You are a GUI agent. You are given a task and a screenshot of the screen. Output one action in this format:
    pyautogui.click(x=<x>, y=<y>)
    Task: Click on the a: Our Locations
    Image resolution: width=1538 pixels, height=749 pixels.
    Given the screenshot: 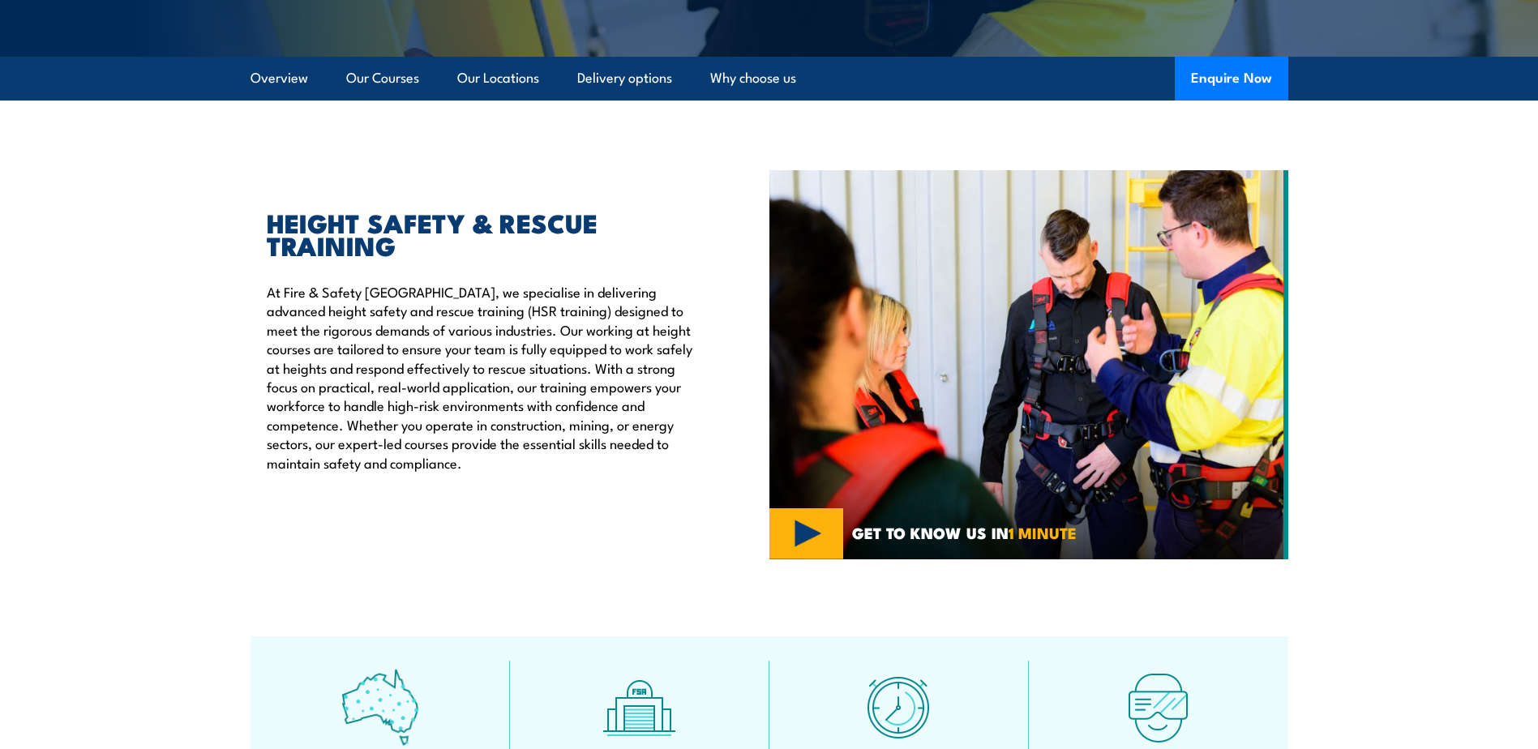 What is the action you would take?
    pyautogui.click(x=498, y=78)
    